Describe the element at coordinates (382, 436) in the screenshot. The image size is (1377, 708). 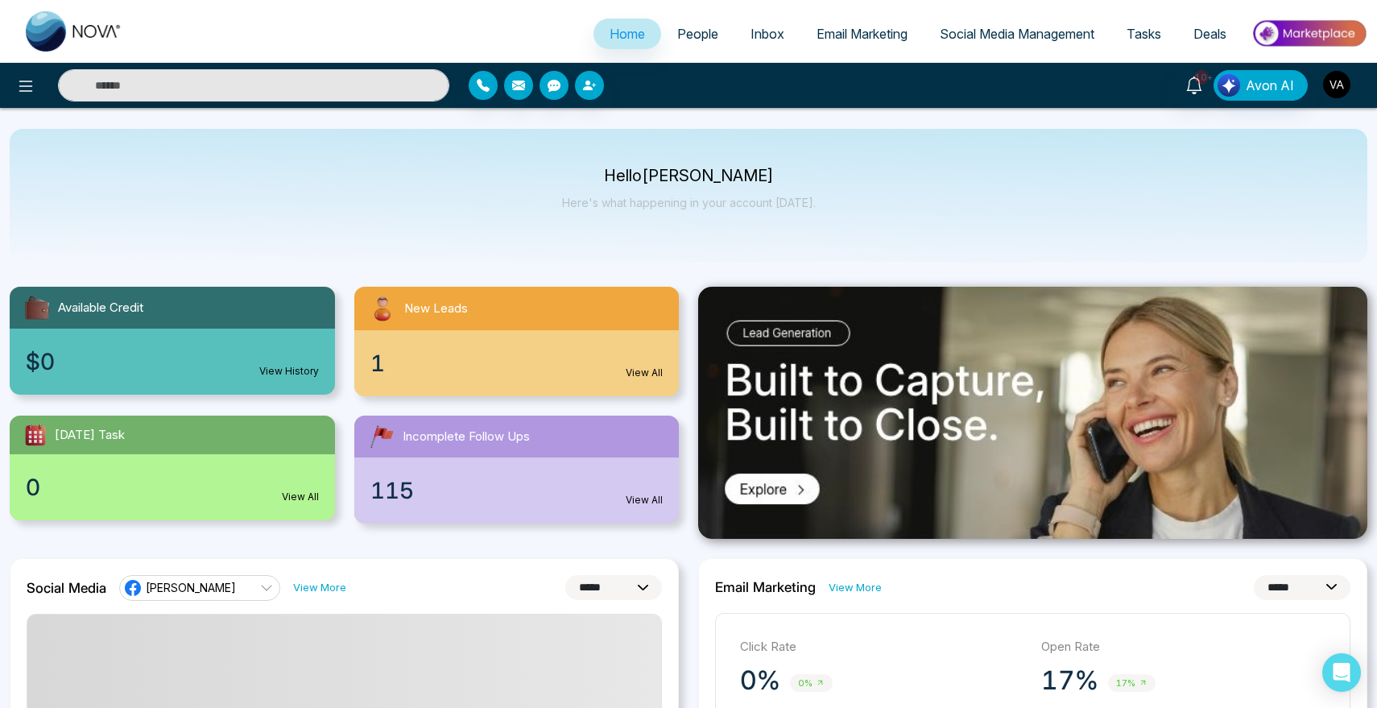
I see `img: followUps.svg` at that location.